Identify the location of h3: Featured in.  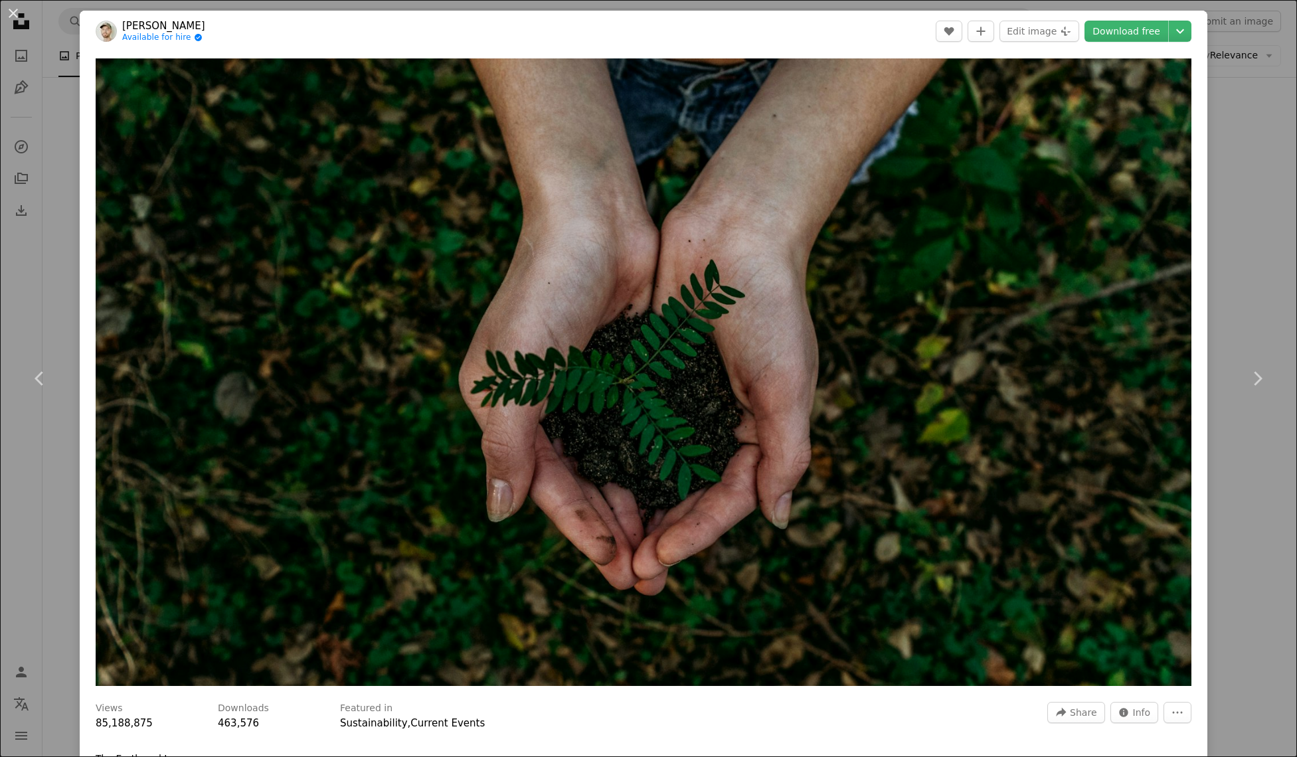
(366, 708).